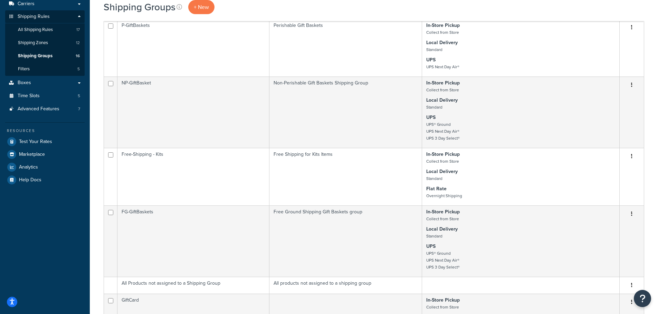  What do you see at coordinates (29, 96) in the screenshot?
I see `span: Time Slots` at bounding box center [29, 96].